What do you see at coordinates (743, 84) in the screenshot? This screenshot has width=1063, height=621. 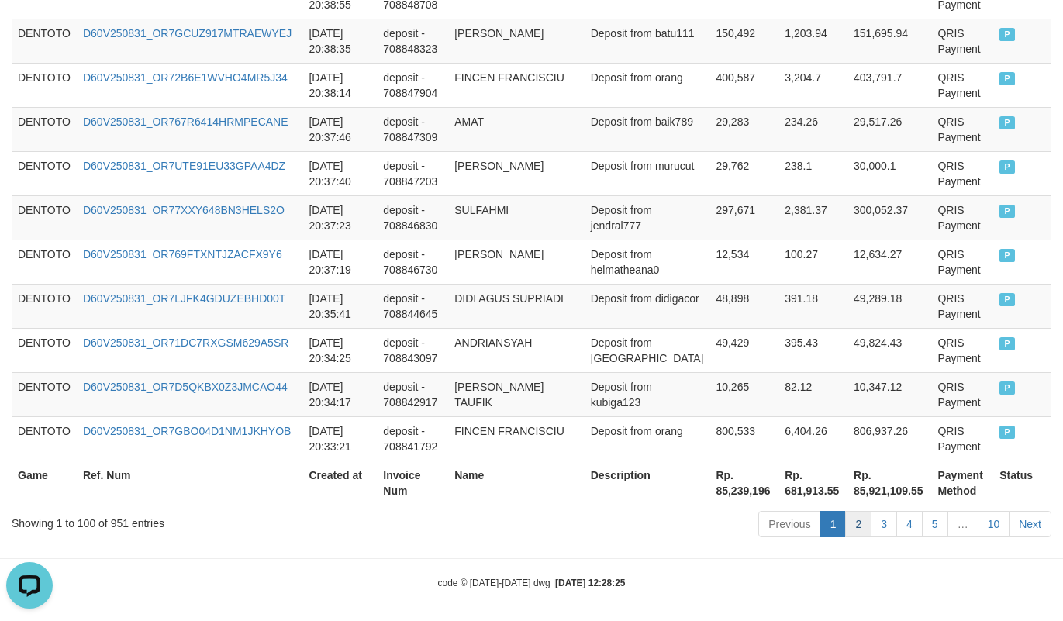 I see `td: 400,587` at bounding box center [743, 84].